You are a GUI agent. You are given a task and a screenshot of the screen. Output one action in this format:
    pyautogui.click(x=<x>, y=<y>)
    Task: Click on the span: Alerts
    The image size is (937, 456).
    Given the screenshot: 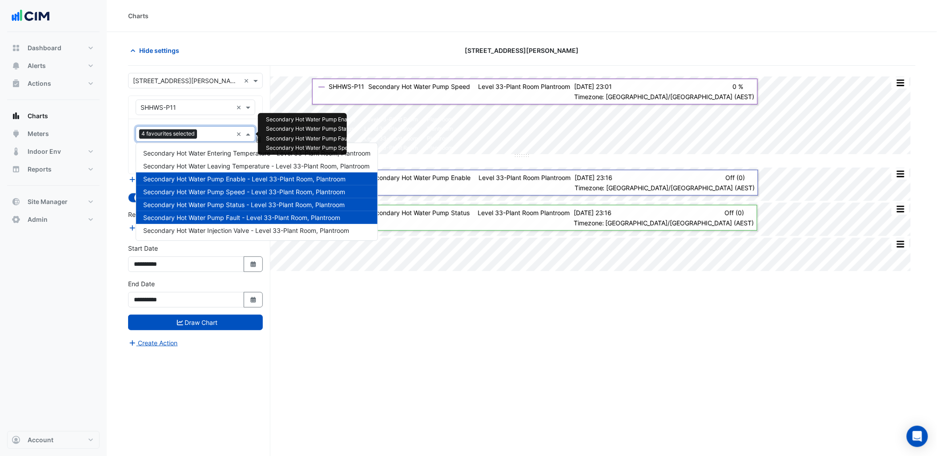 What is the action you would take?
    pyautogui.click(x=36, y=66)
    